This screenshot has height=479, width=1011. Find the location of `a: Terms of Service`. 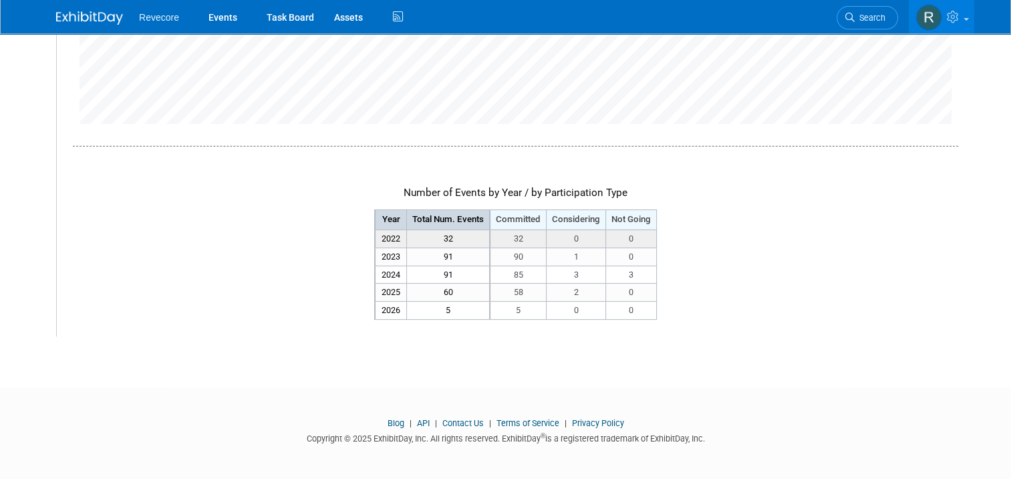

a: Terms of Service is located at coordinates (528, 422).